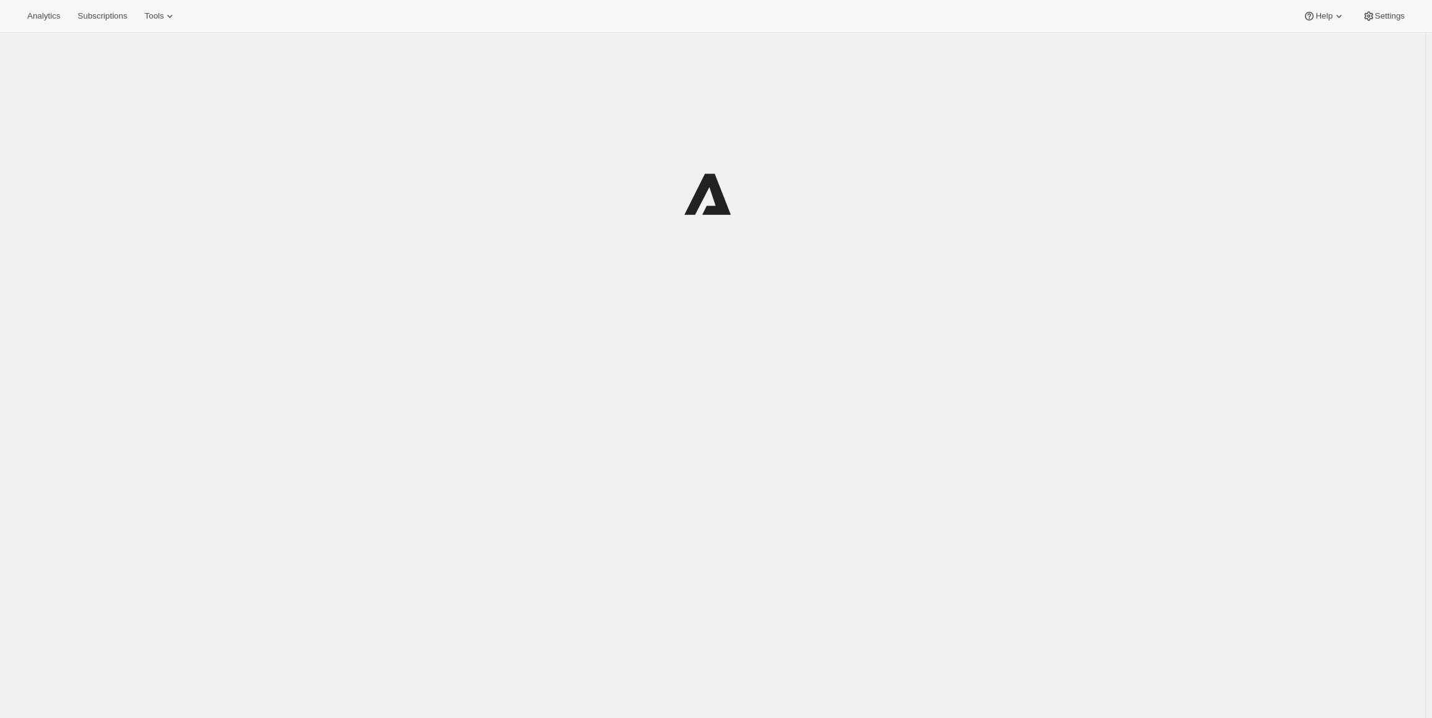 This screenshot has height=718, width=1432. Describe the element at coordinates (160, 16) in the screenshot. I see `button: Tools` at that location.